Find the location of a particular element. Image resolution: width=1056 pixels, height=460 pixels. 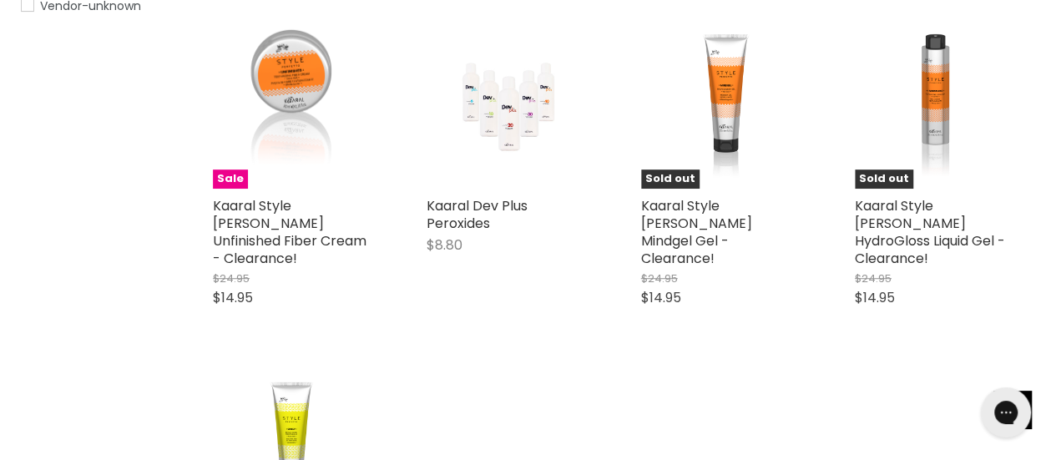

img: Kaaral Style Perfetto HydroGloss Liquid Gel - Clearance! is located at coordinates (936, 107).